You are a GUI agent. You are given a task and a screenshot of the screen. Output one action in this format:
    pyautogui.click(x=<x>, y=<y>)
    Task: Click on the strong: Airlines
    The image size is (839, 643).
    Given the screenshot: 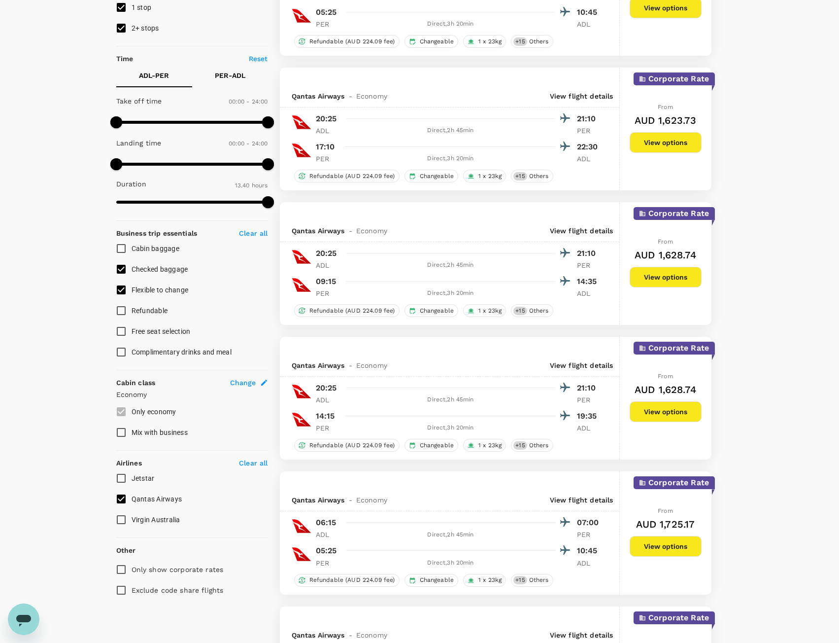 What is the action you would take?
    pyautogui.click(x=129, y=463)
    